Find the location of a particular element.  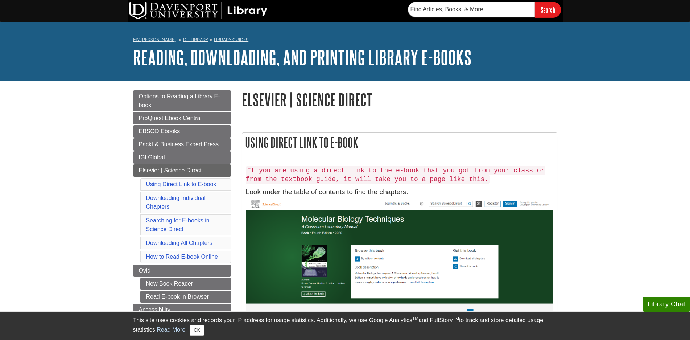

a: Downloading All Chapters is located at coordinates (179, 242).